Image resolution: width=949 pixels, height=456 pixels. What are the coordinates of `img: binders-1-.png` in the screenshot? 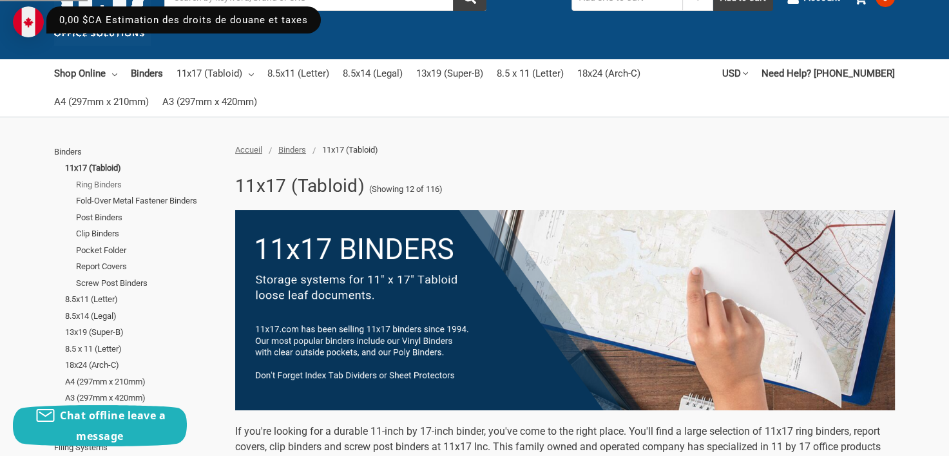 It's located at (565, 310).